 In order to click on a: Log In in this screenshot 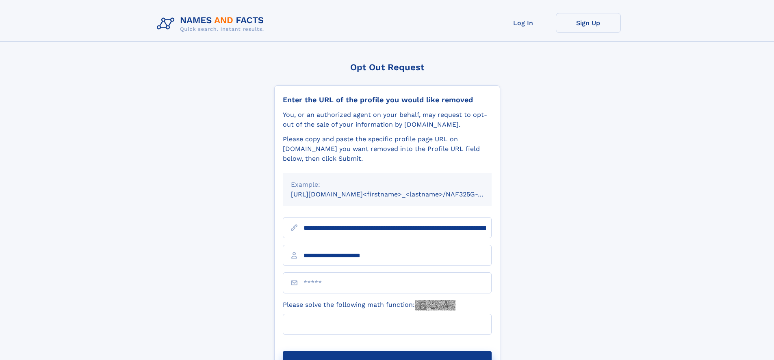, I will do `click(523, 23)`.